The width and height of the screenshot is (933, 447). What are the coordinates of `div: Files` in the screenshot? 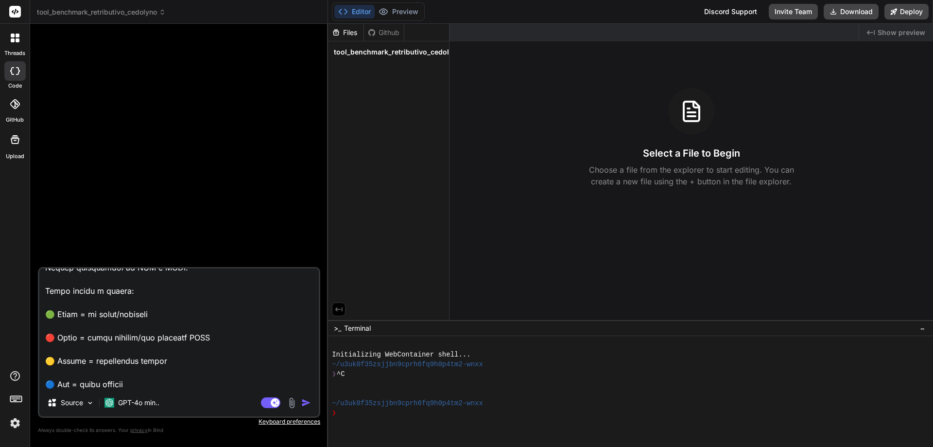 It's located at (345, 33).